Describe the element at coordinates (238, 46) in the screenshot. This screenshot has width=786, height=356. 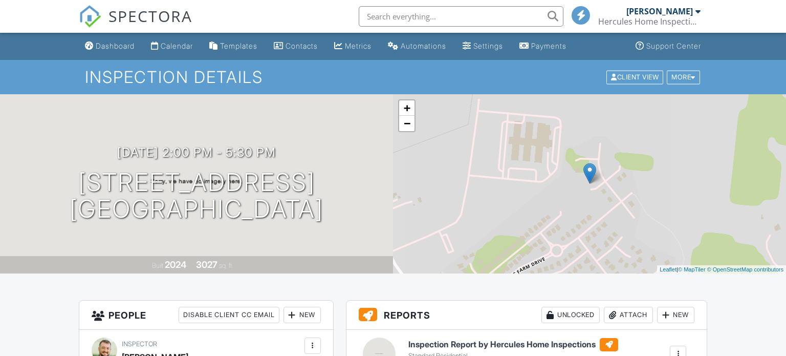
I see `div: Templates` at that location.